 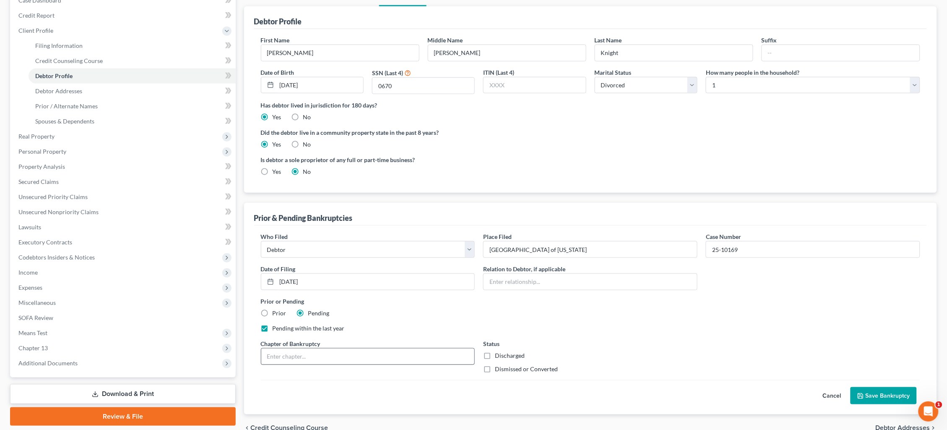 What do you see at coordinates (37, 302) in the screenshot?
I see `span: Miscellaneous` at bounding box center [37, 302].